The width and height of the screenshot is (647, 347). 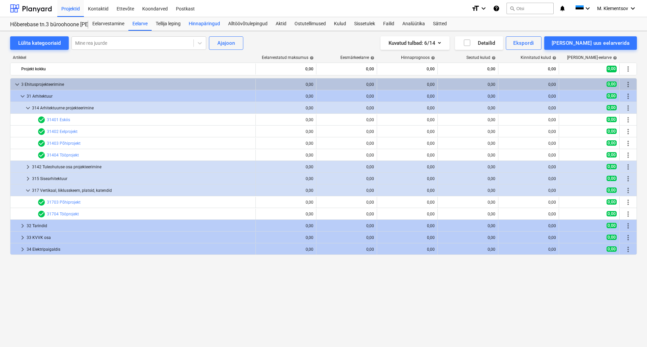 I want to click on span: M. Klementsov, so click(x=613, y=8).